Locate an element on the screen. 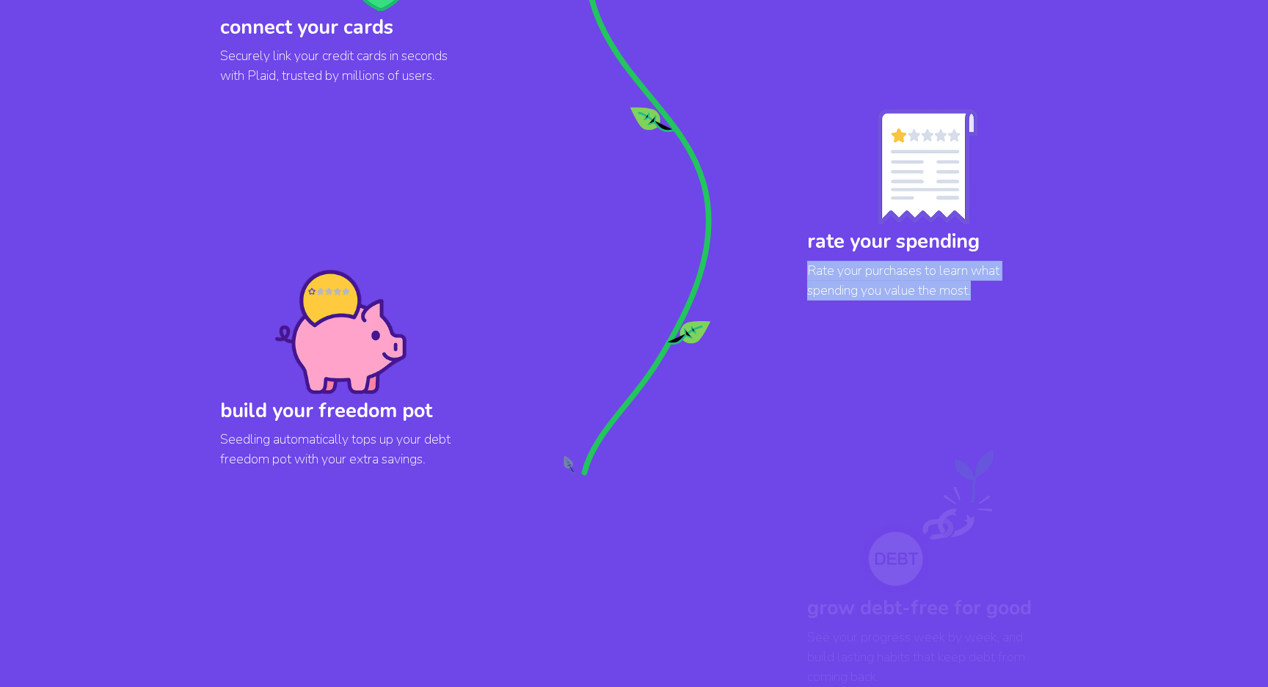  h4: connect your cards is located at coordinates (340, 28).